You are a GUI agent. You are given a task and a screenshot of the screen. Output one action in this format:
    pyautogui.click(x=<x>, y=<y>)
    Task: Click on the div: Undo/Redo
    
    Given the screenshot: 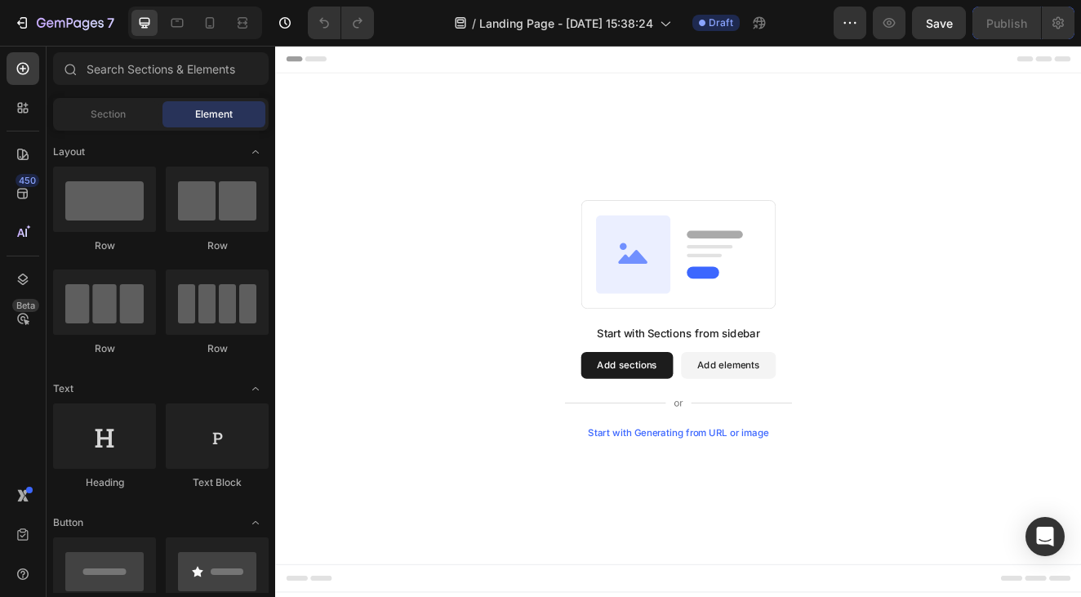 What is the action you would take?
    pyautogui.click(x=340, y=23)
    